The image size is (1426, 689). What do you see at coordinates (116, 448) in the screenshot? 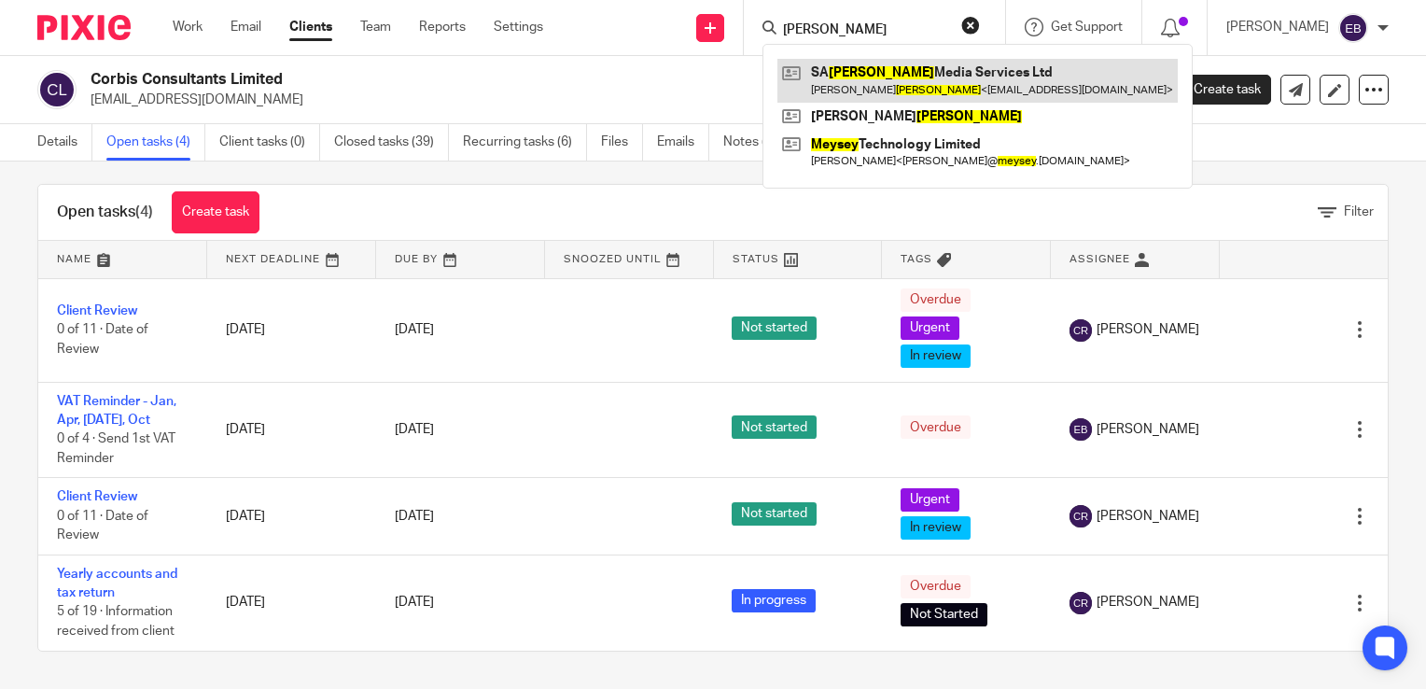
I see `span: 0 of 4 · Send 1st VAT Reminder` at bounding box center [116, 448].